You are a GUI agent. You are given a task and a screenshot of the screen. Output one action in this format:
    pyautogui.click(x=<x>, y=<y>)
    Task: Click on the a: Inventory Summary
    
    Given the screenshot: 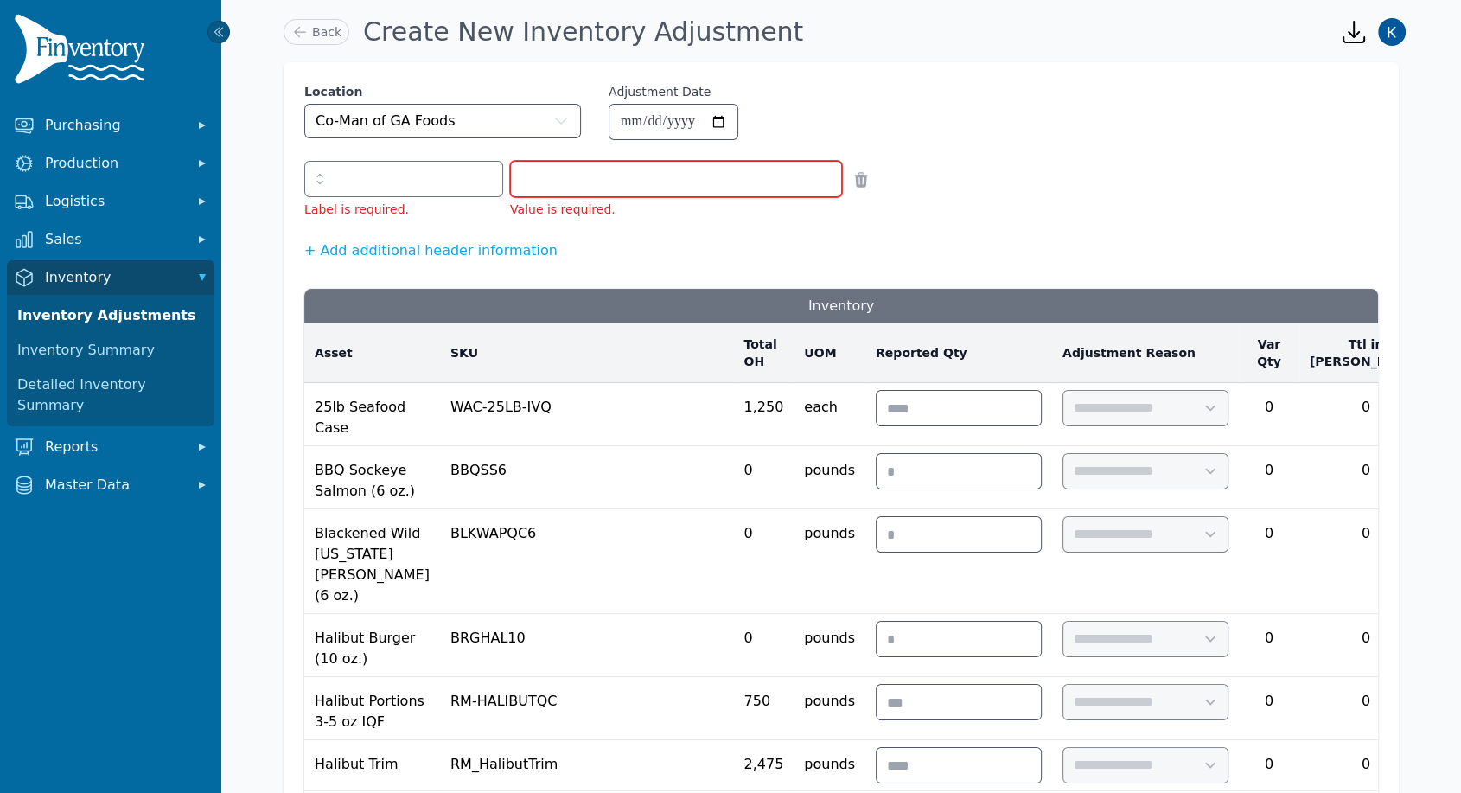 What is the action you would take?
    pyautogui.click(x=111, y=350)
    